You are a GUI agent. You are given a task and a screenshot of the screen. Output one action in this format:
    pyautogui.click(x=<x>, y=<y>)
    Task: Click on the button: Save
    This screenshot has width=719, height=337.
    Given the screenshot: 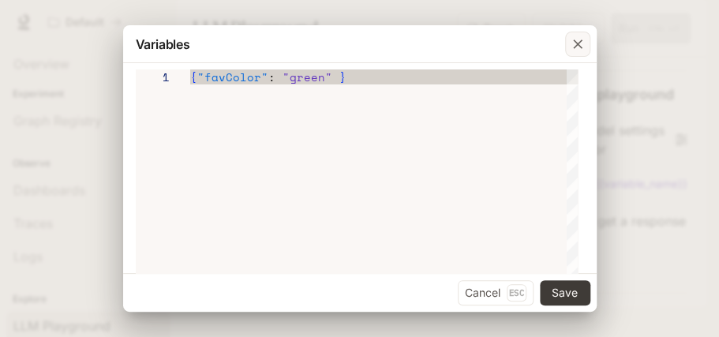 What is the action you would take?
    pyautogui.click(x=565, y=293)
    